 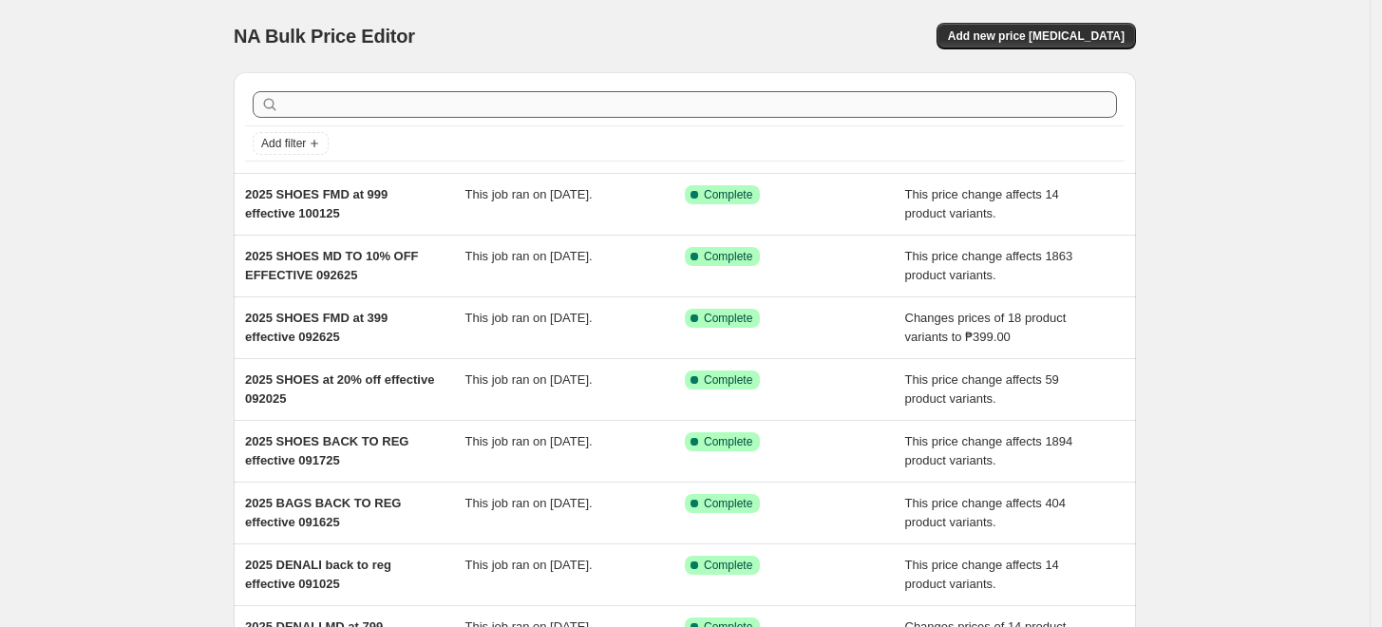 I want to click on span: 2025 SHOES MD TO 10% OFF EFFECTIVE 092625, so click(x=331, y=265).